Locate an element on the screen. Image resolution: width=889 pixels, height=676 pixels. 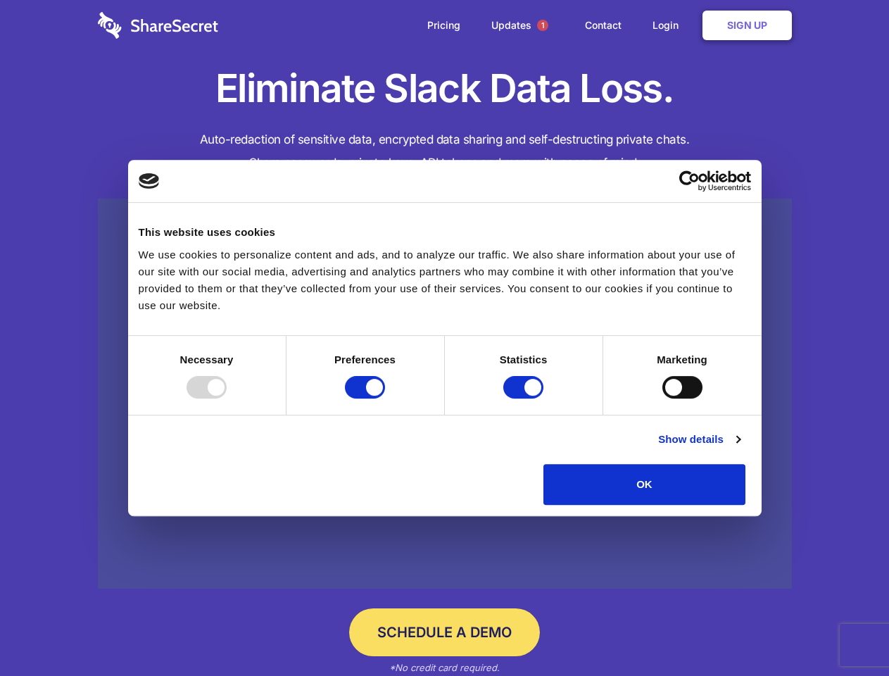
a: Schedule a Demo is located at coordinates (444, 632).